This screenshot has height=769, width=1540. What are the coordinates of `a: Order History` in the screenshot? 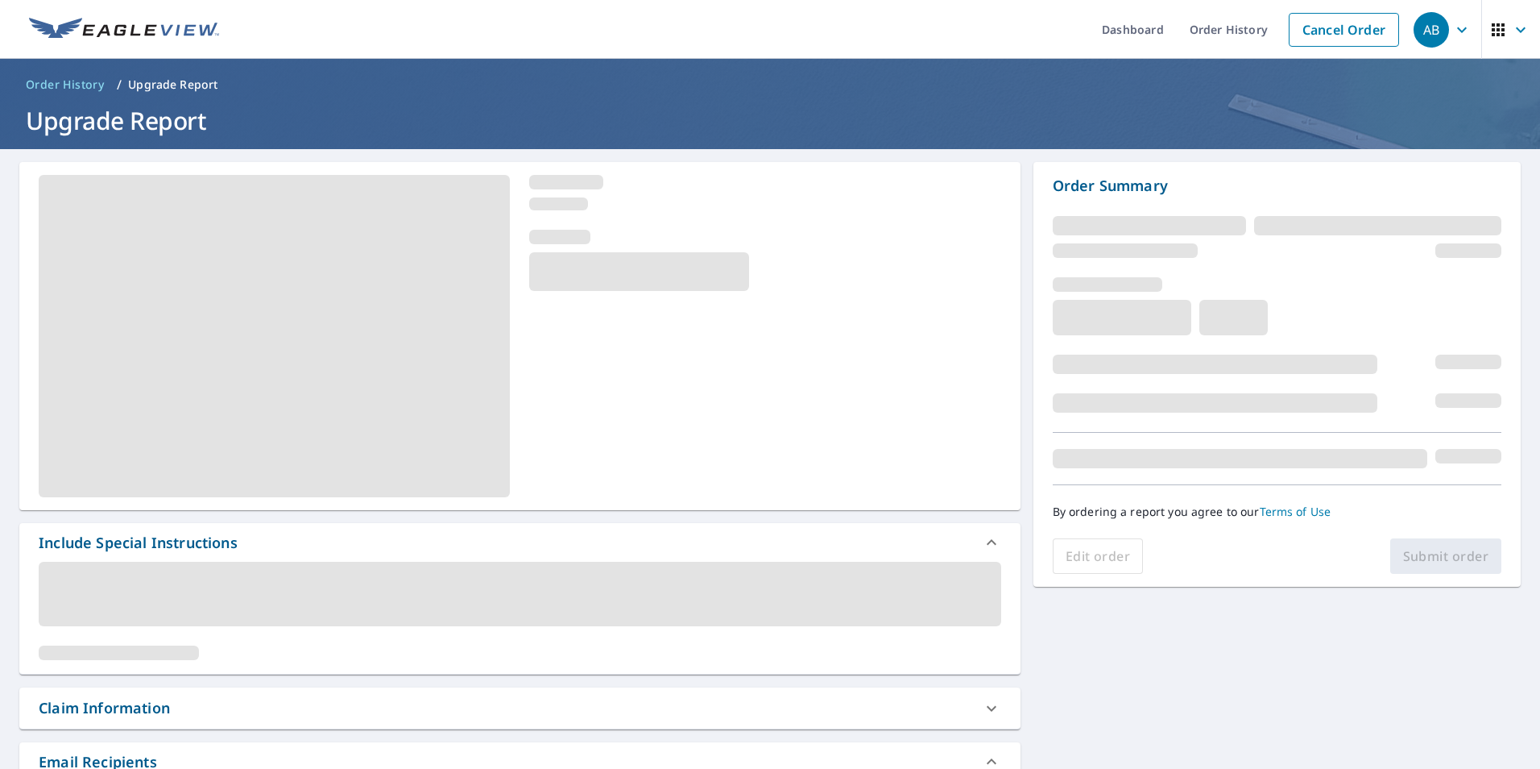 It's located at (64, 85).